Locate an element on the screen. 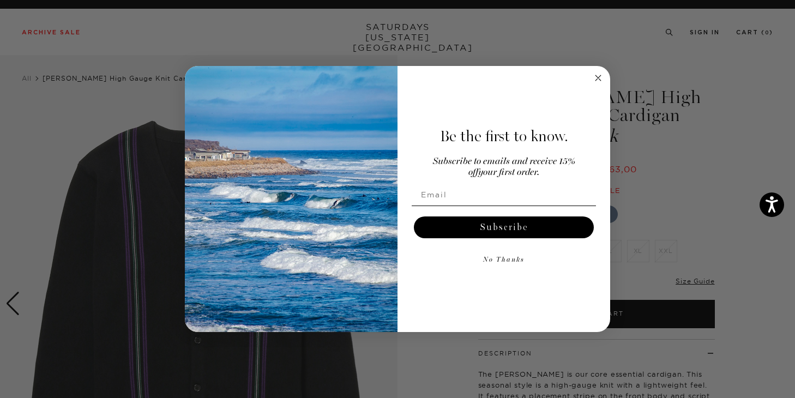 This screenshot has height=398, width=795. button: Close dialog is located at coordinates (598, 78).